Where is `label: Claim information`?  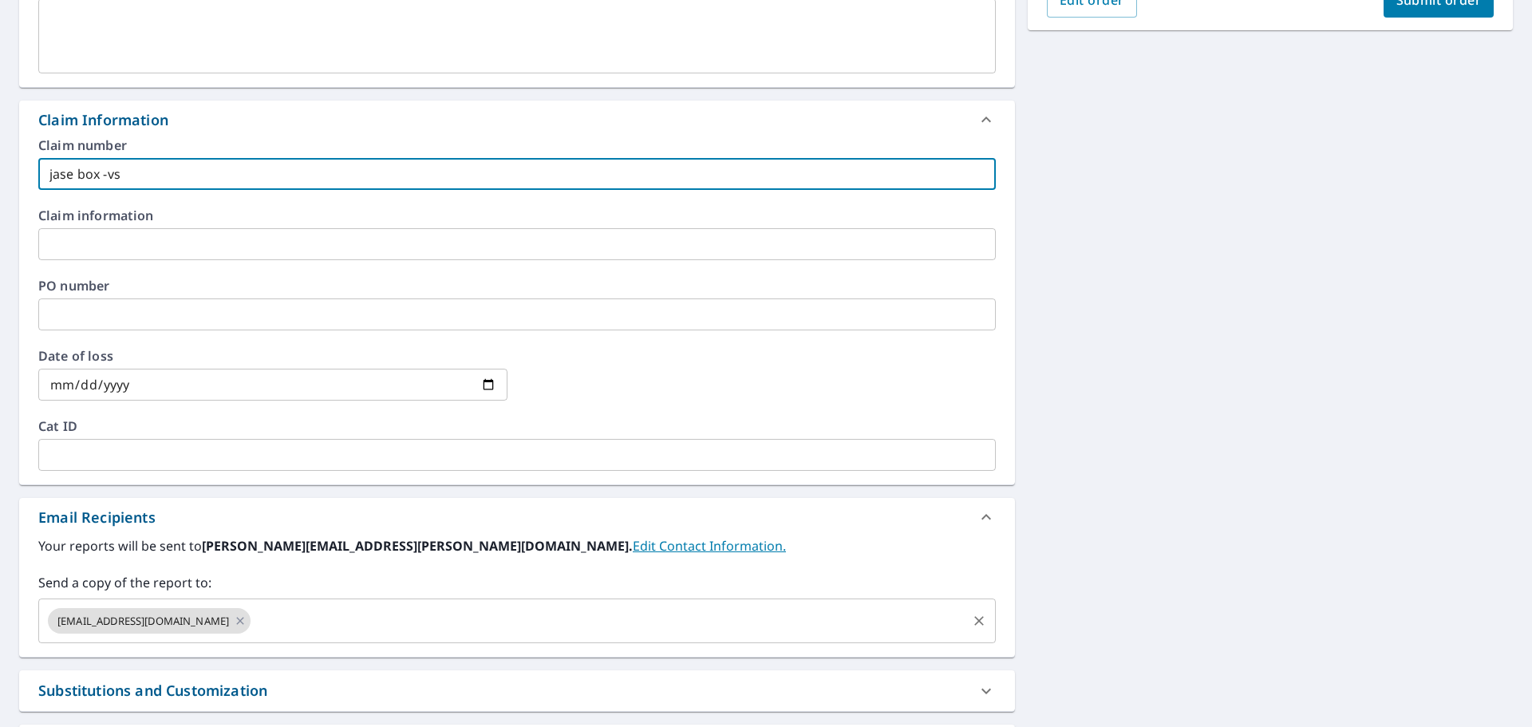
label: Claim information is located at coordinates (517, 215).